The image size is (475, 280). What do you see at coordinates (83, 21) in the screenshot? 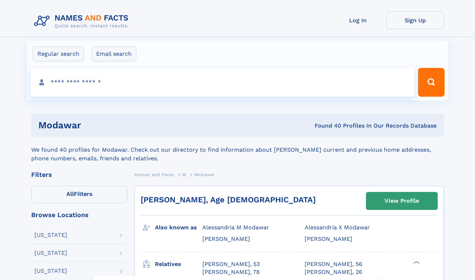
I see `img: Logo Names and Facts` at bounding box center [83, 21].